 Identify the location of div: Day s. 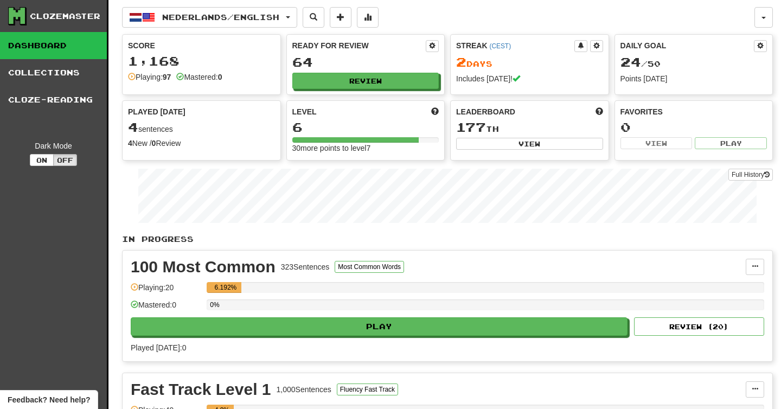
(529, 62).